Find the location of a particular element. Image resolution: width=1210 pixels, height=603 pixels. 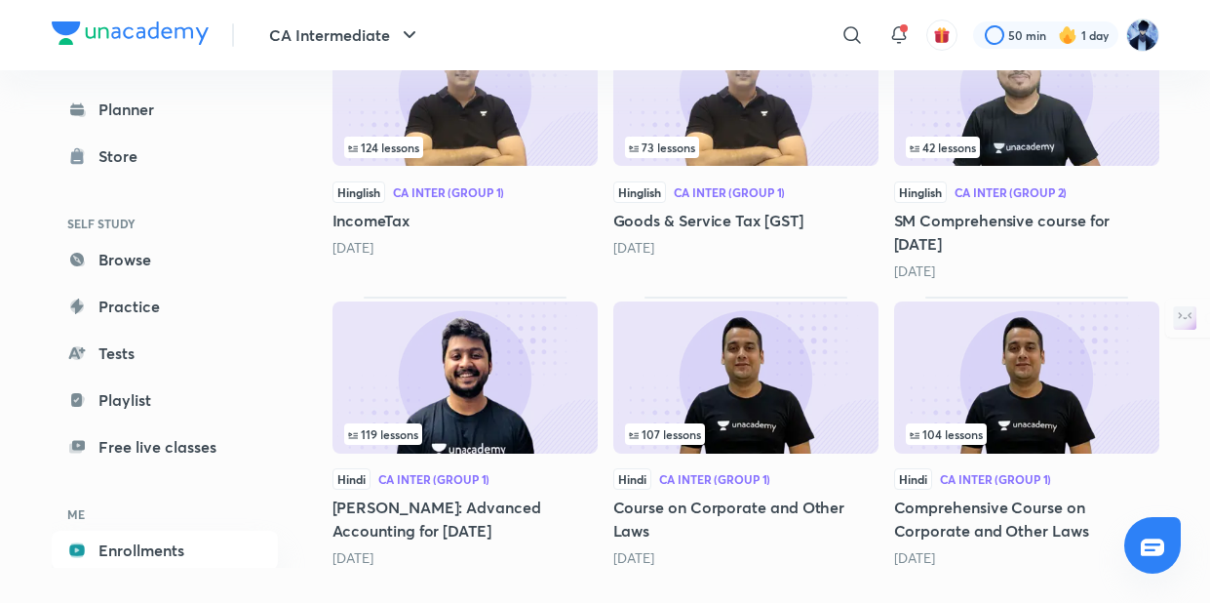

h6: SELF STUDY is located at coordinates (165, 223).